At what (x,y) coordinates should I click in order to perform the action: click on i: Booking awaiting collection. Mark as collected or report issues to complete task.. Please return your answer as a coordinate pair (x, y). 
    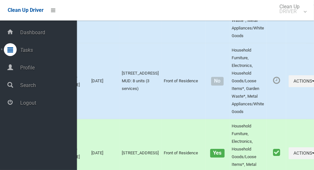
    Looking at the image, I should click on (277, 81).